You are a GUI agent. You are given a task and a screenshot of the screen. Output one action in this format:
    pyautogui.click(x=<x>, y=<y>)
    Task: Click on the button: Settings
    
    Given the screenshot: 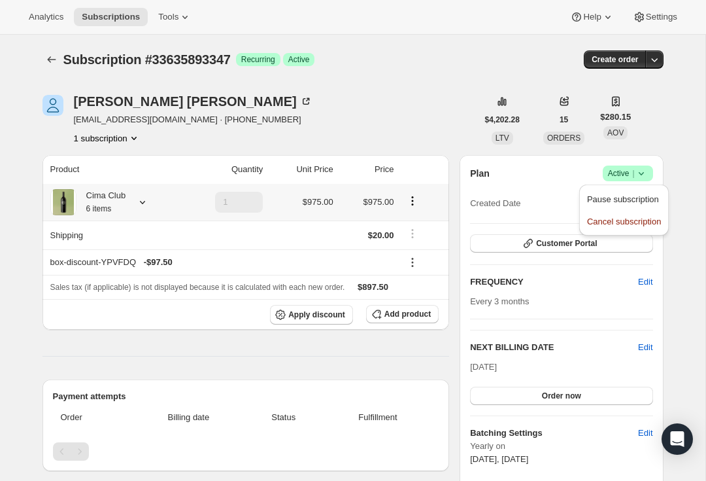 What is the action you would take?
    pyautogui.click(x=655, y=17)
    